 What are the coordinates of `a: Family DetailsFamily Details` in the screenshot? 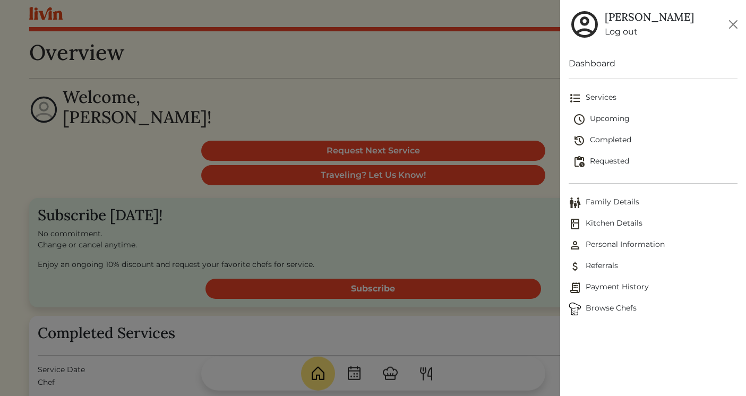 It's located at (653, 203).